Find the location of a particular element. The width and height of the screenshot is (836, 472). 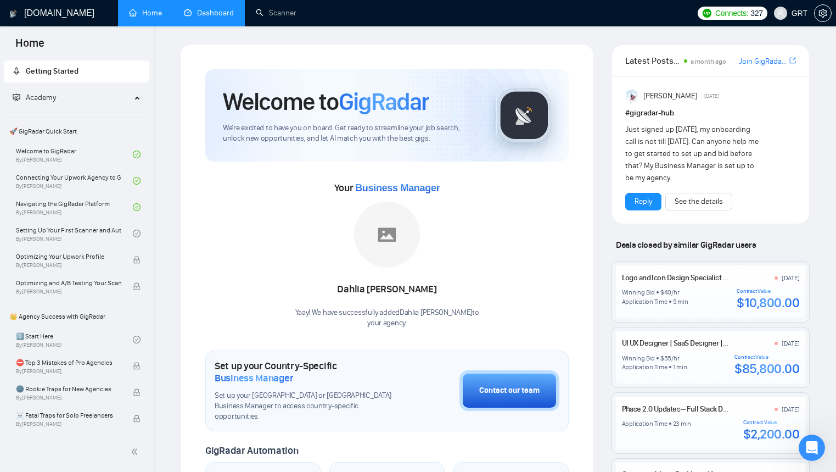

img: placeholder.png is located at coordinates (387, 234).